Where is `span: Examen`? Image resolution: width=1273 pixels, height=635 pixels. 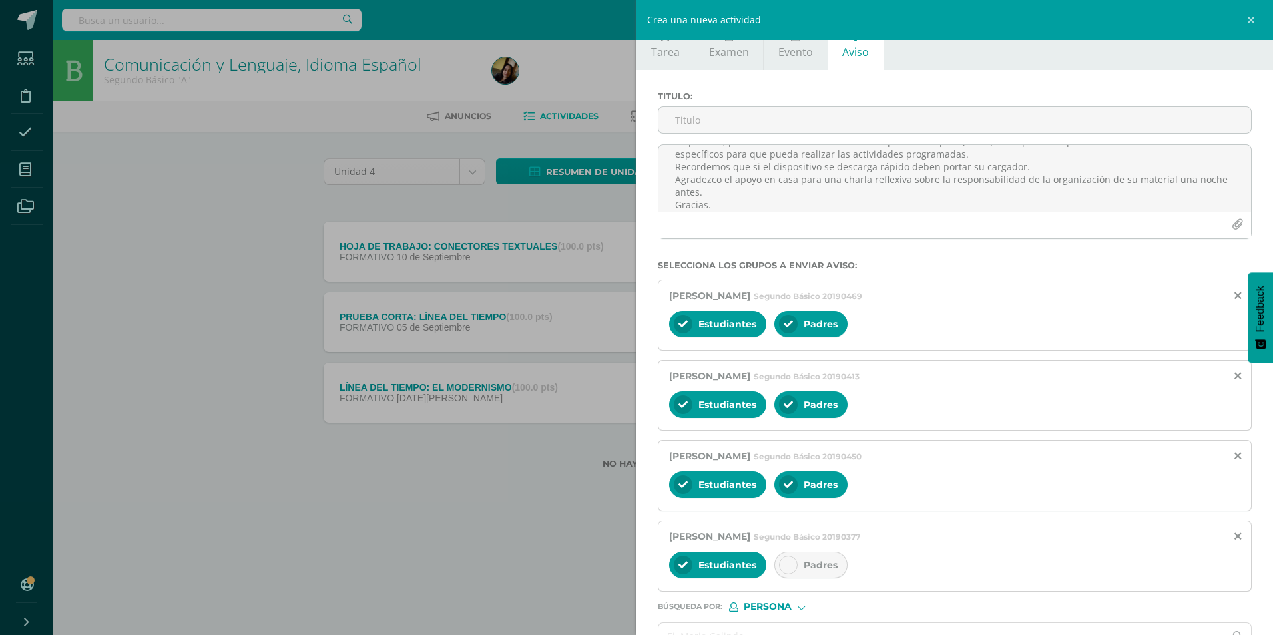 span: Examen is located at coordinates (729, 52).